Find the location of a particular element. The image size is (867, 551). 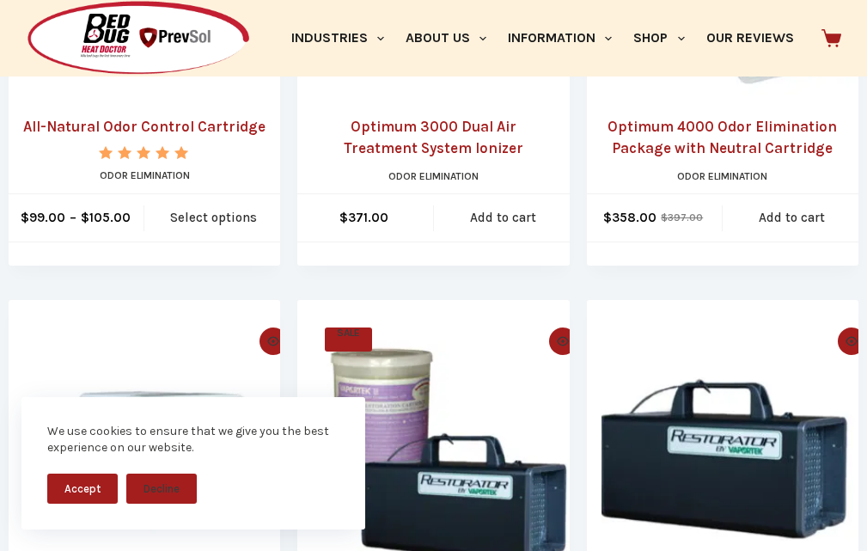

a: Optimum 3000 Dual Air Treatment System Ionizer is located at coordinates (433, 138).